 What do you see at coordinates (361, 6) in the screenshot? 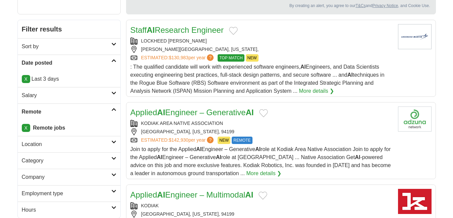
I see `a: T&Cs` at bounding box center [361, 6].